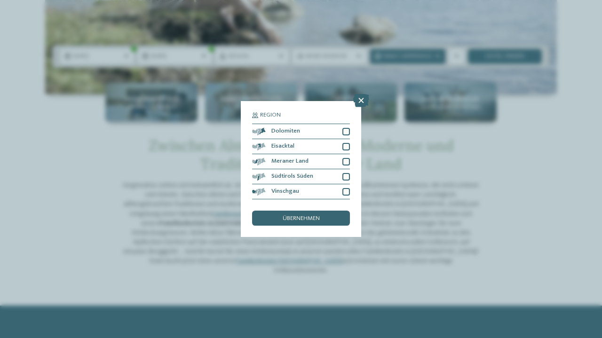 The image size is (602, 338). I want to click on span: Region, so click(270, 115).